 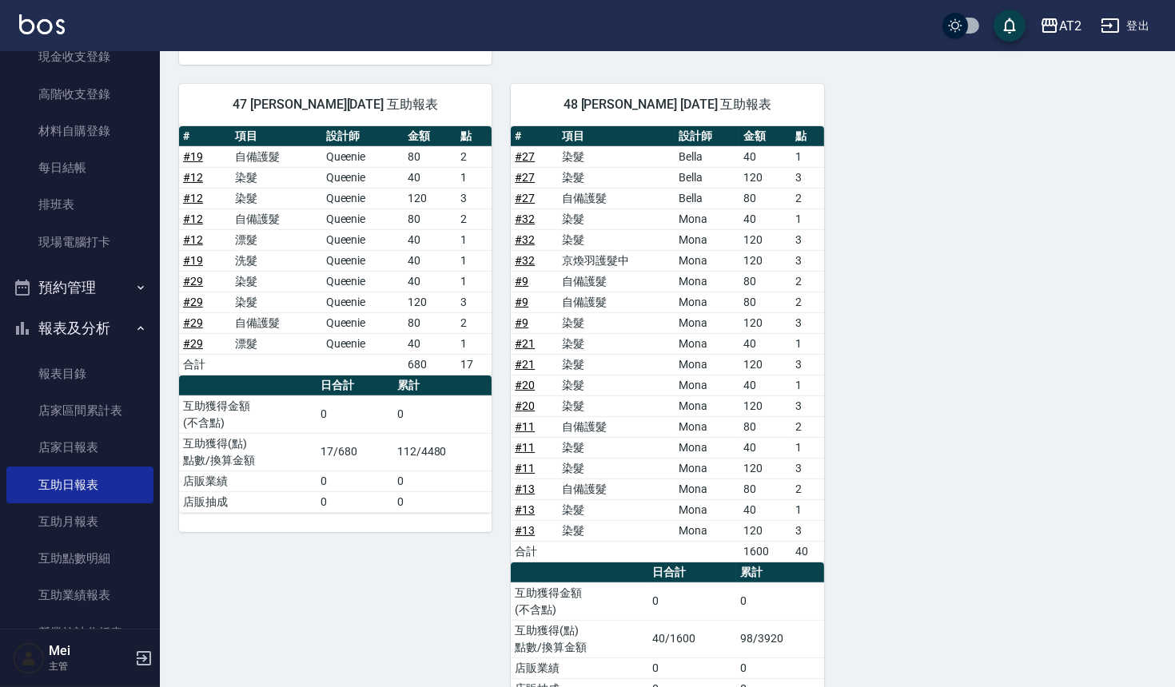 I want to click on a: 報表目錄, so click(x=80, y=374).